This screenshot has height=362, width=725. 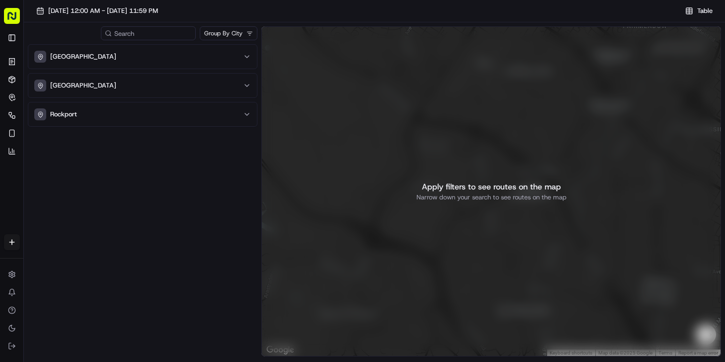 What do you see at coordinates (699, 11) in the screenshot?
I see `button: Table` at bounding box center [699, 11].